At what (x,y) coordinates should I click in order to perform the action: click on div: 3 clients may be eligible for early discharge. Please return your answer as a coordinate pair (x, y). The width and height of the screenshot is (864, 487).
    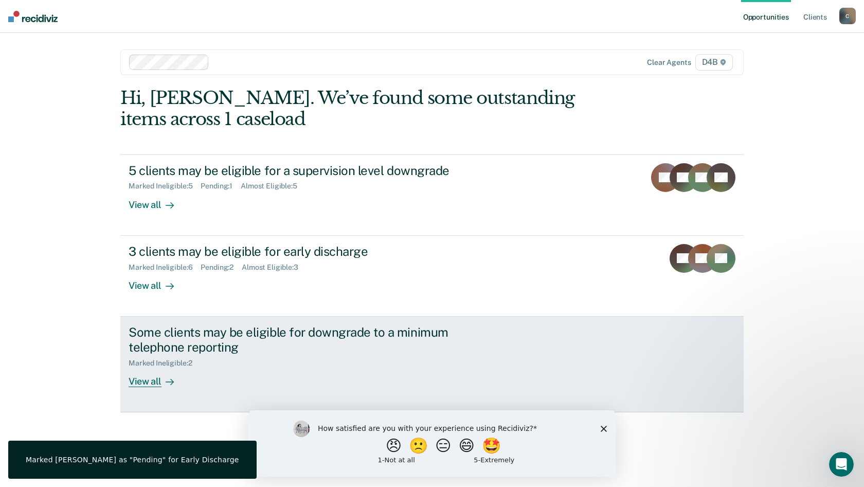
    Looking at the image, I should click on (309, 251).